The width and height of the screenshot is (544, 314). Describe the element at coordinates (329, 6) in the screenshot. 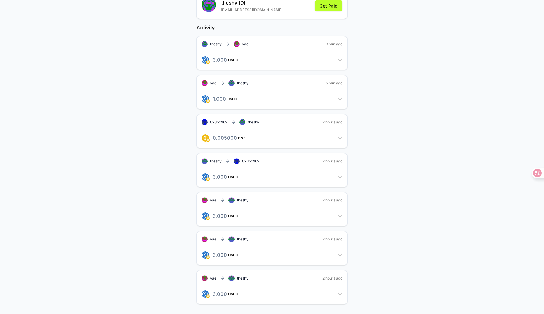

I see `button: Get Paid` at that location.